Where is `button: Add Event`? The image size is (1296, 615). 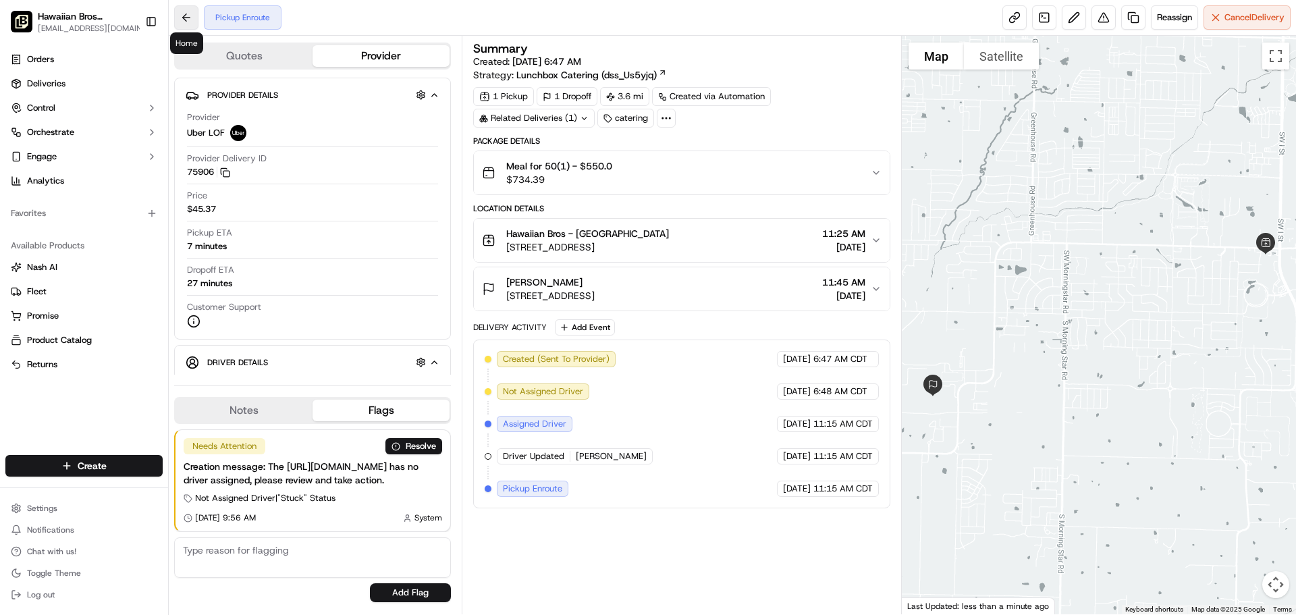 button: Add Event is located at coordinates (585, 327).